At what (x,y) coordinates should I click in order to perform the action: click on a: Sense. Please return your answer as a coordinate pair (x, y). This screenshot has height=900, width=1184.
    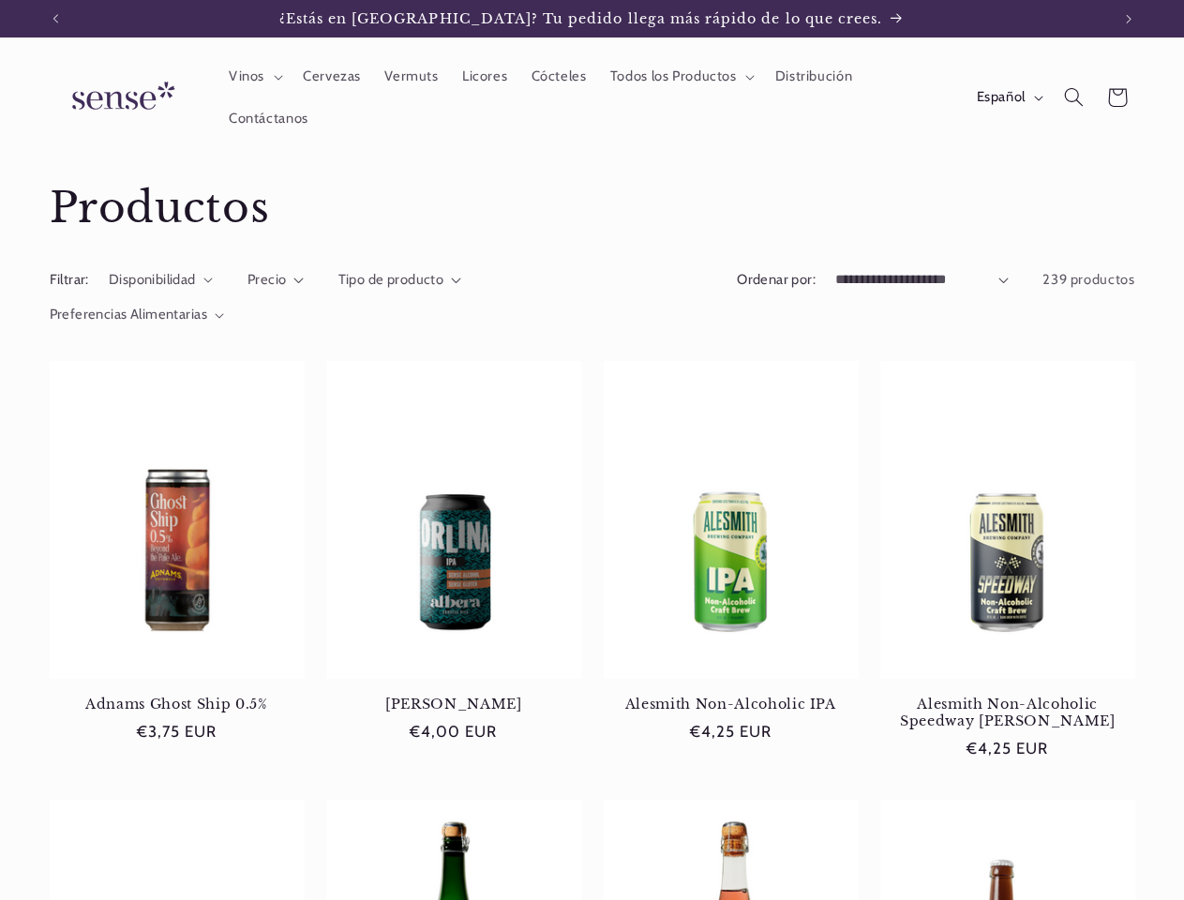
    Looking at the image, I should click on (120, 97).